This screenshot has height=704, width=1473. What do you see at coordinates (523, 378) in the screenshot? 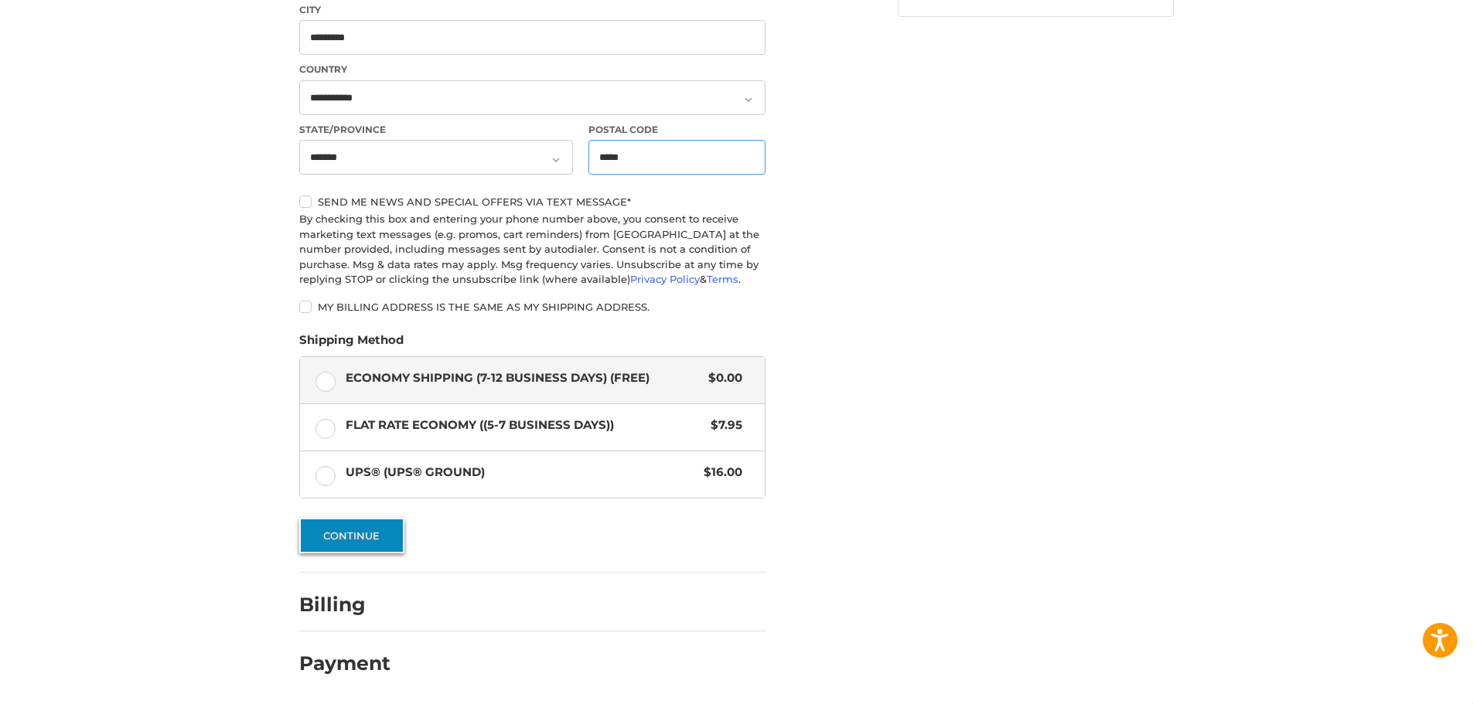
I see `span: Economy Shipping (7-12 Business Days) (Free)` at bounding box center [523, 378].